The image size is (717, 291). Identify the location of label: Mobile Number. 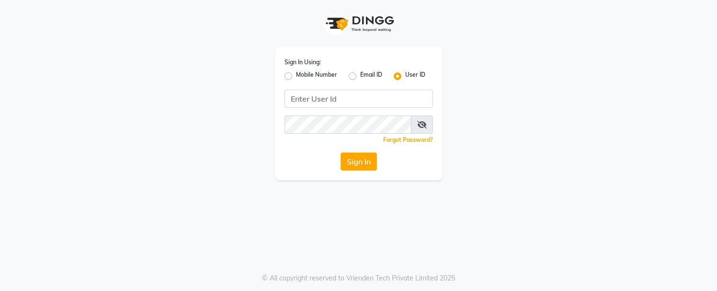
(316, 76).